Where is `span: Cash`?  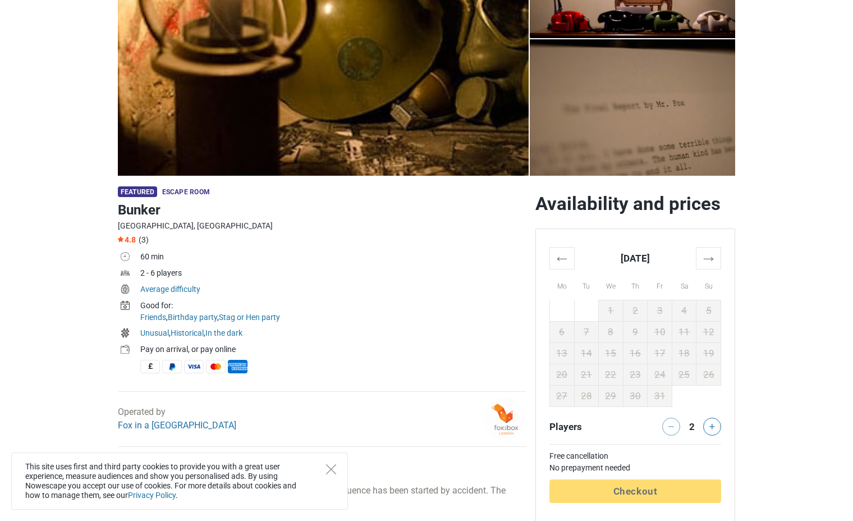
span: Cash is located at coordinates (150, 366).